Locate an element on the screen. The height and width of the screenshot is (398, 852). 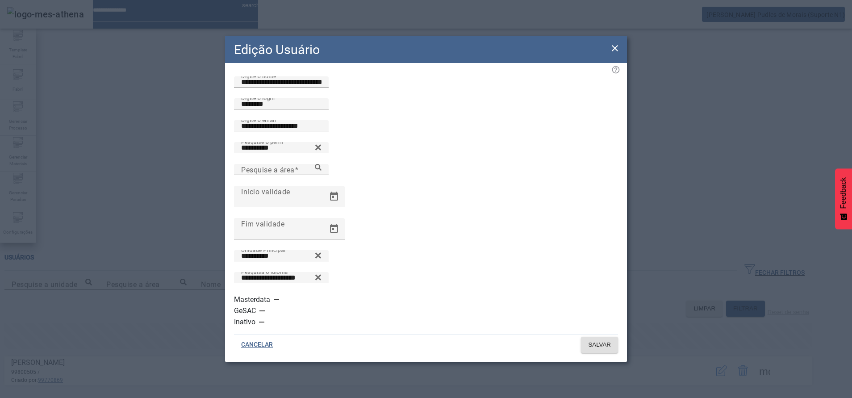
label: Masterdata is located at coordinates (253, 300).